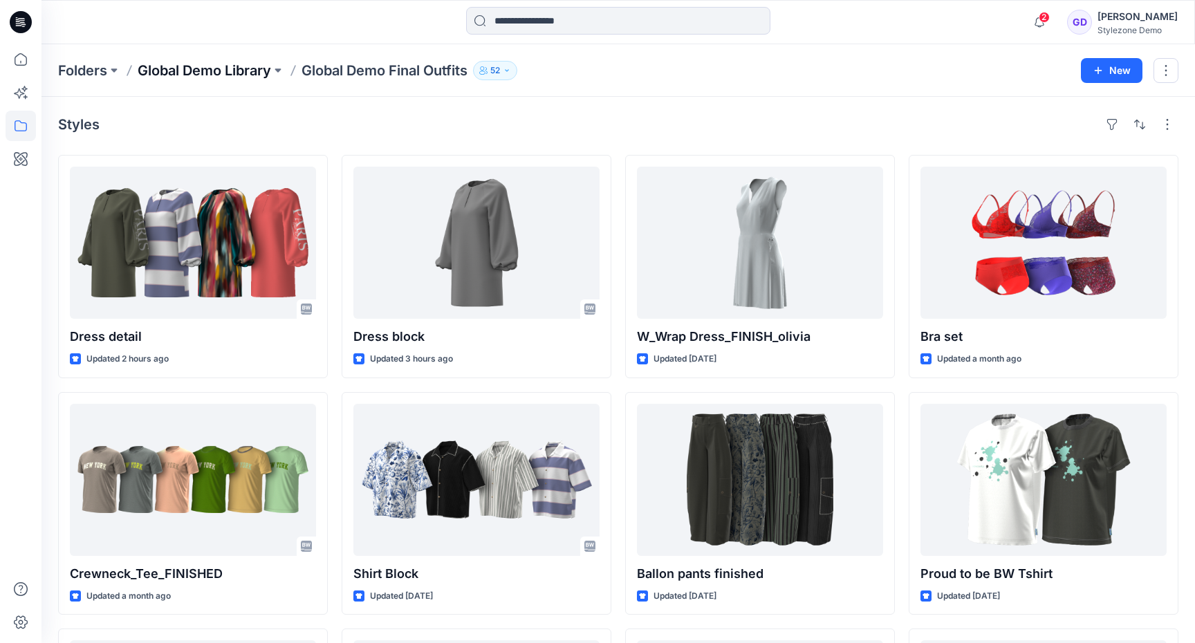 The width and height of the screenshot is (1195, 643). I want to click on a: Folders, so click(82, 71).